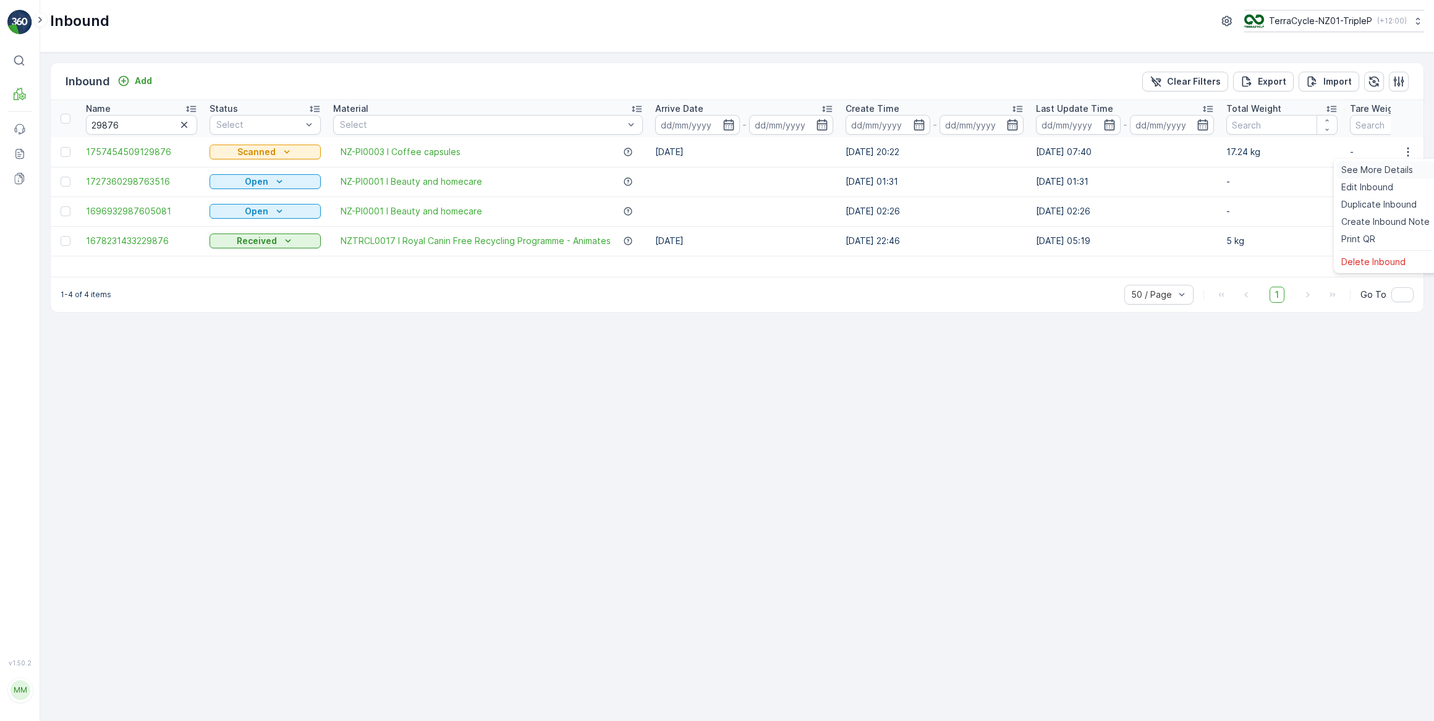  What do you see at coordinates (142, 211) in the screenshot?
I see `span: 1696932987605081` at bounding box center [142, 211].